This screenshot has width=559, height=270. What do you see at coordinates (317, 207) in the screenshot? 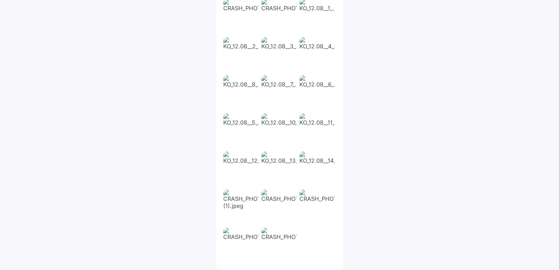
I see `img: CRASH_PHOTO__54_.jpeg` at bounding box center [317, 207].